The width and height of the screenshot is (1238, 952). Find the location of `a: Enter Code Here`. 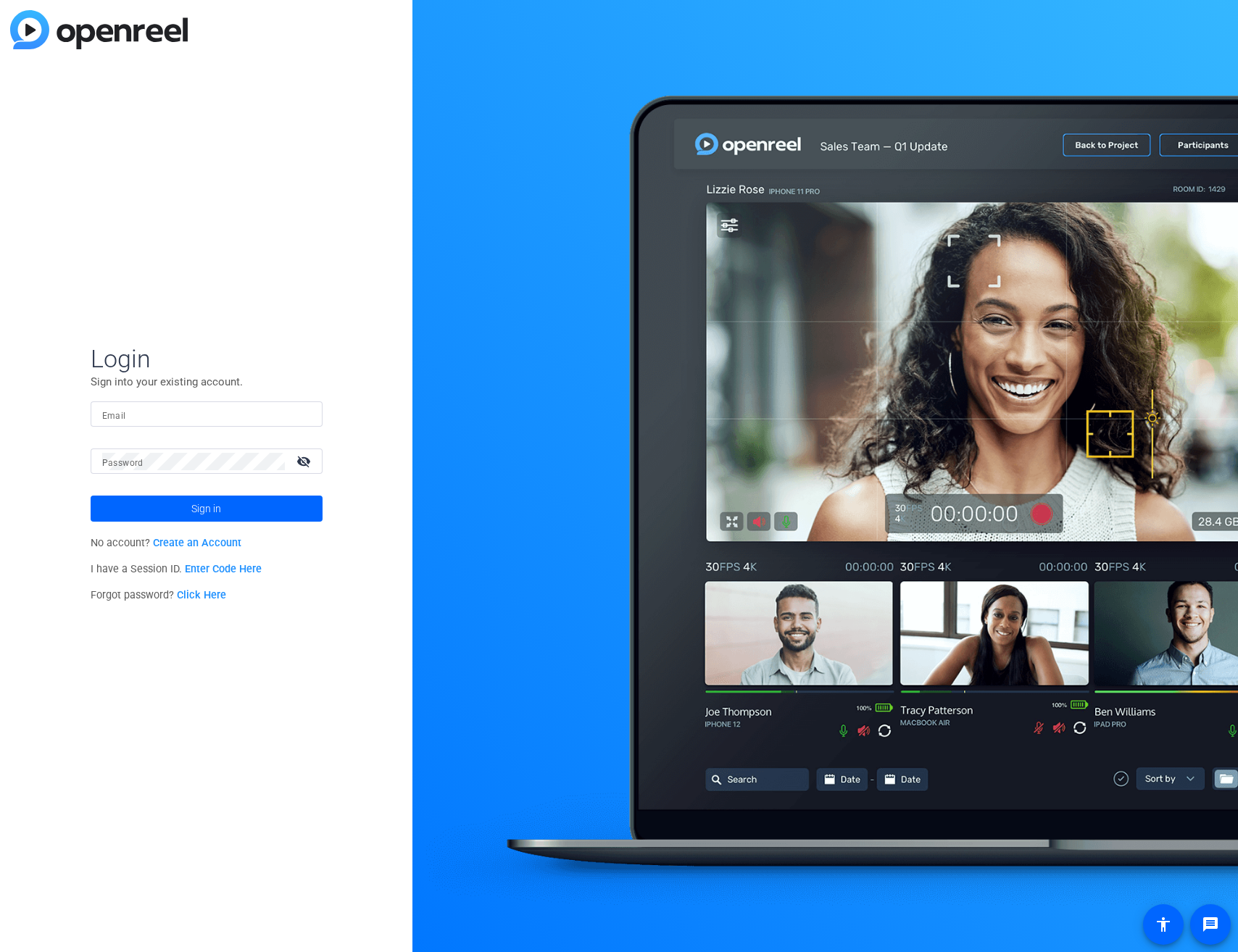

a: Enter Code Here is located at coordinates (224, 569).